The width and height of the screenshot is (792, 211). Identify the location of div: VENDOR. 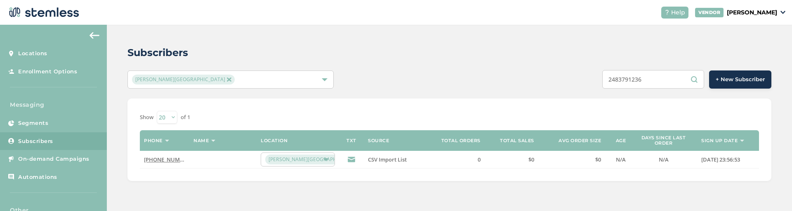
(709, 12).